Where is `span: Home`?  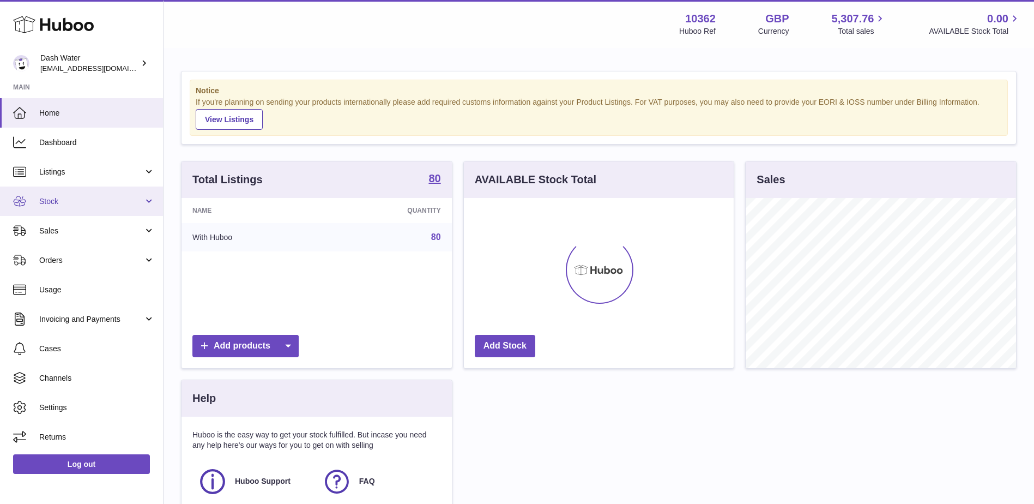
span: Home is located at coordinates (97, 113).